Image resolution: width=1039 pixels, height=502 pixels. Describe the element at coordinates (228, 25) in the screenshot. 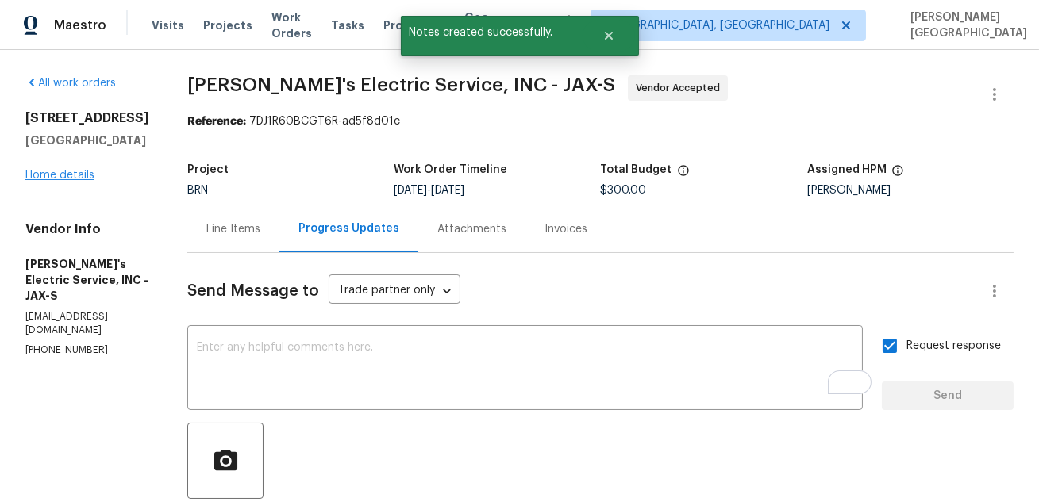

I see `span: Projects` at that location.